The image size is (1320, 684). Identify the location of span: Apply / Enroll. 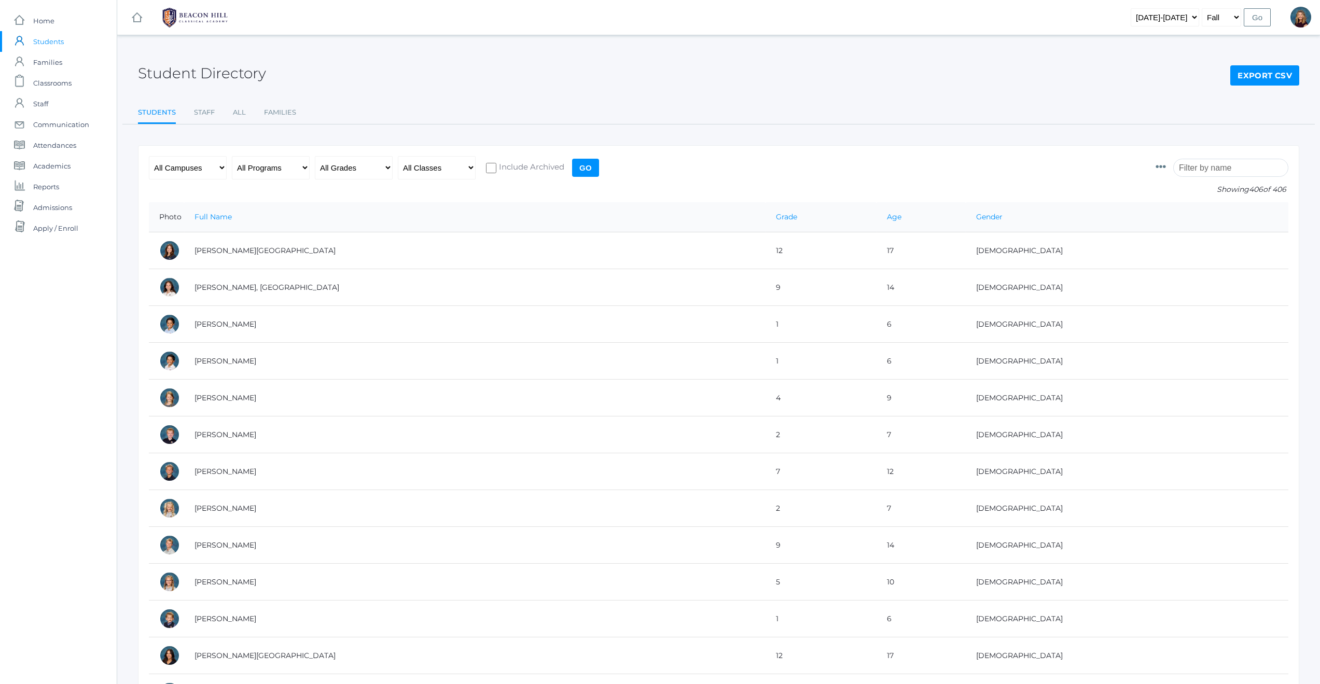
(55, 228).